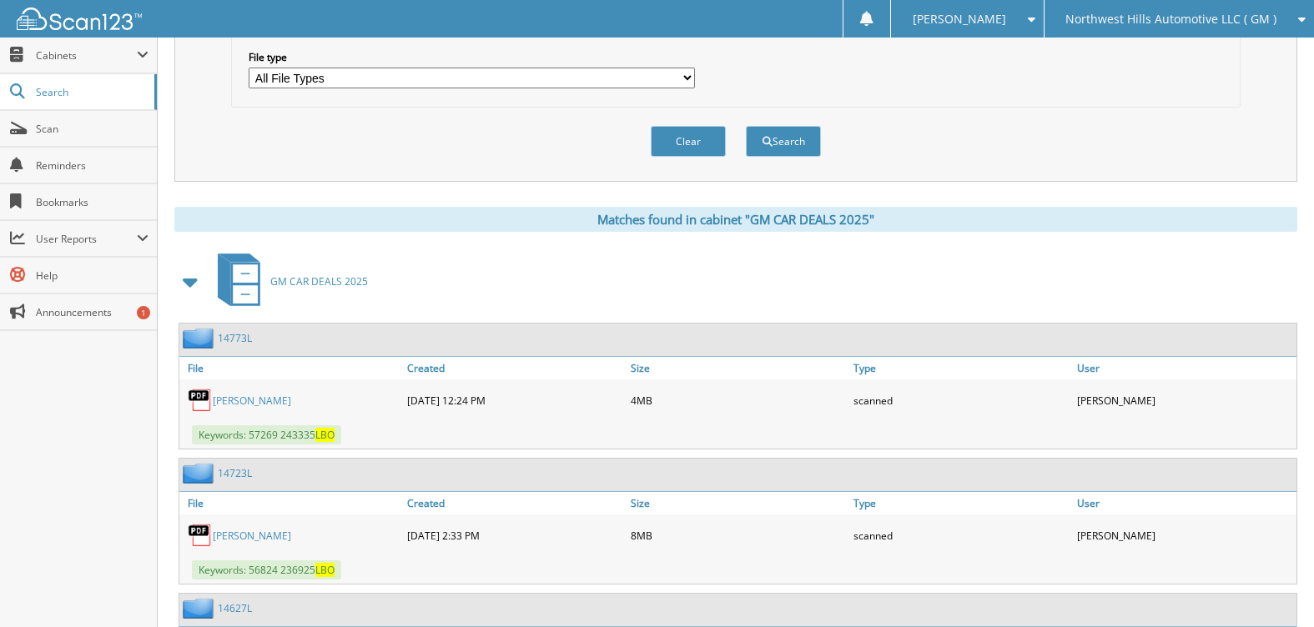 This screenshot has width=1314, height=627. I want to click on a: 14773L, so click(234, 338).